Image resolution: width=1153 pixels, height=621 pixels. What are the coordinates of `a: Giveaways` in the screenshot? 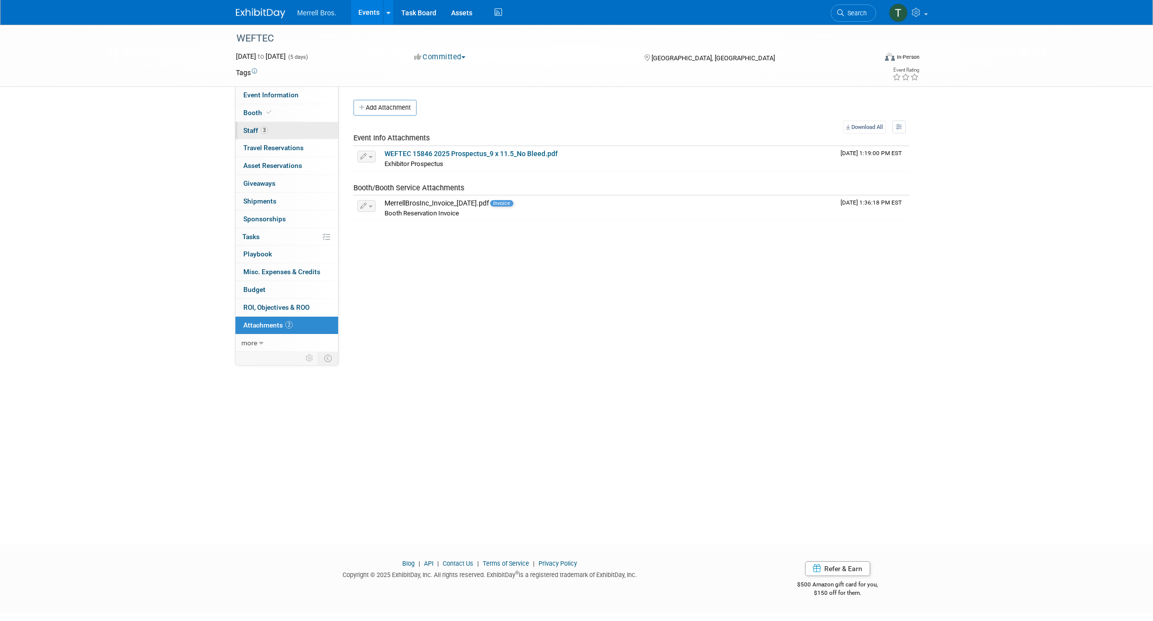 It's located at (287, 183).